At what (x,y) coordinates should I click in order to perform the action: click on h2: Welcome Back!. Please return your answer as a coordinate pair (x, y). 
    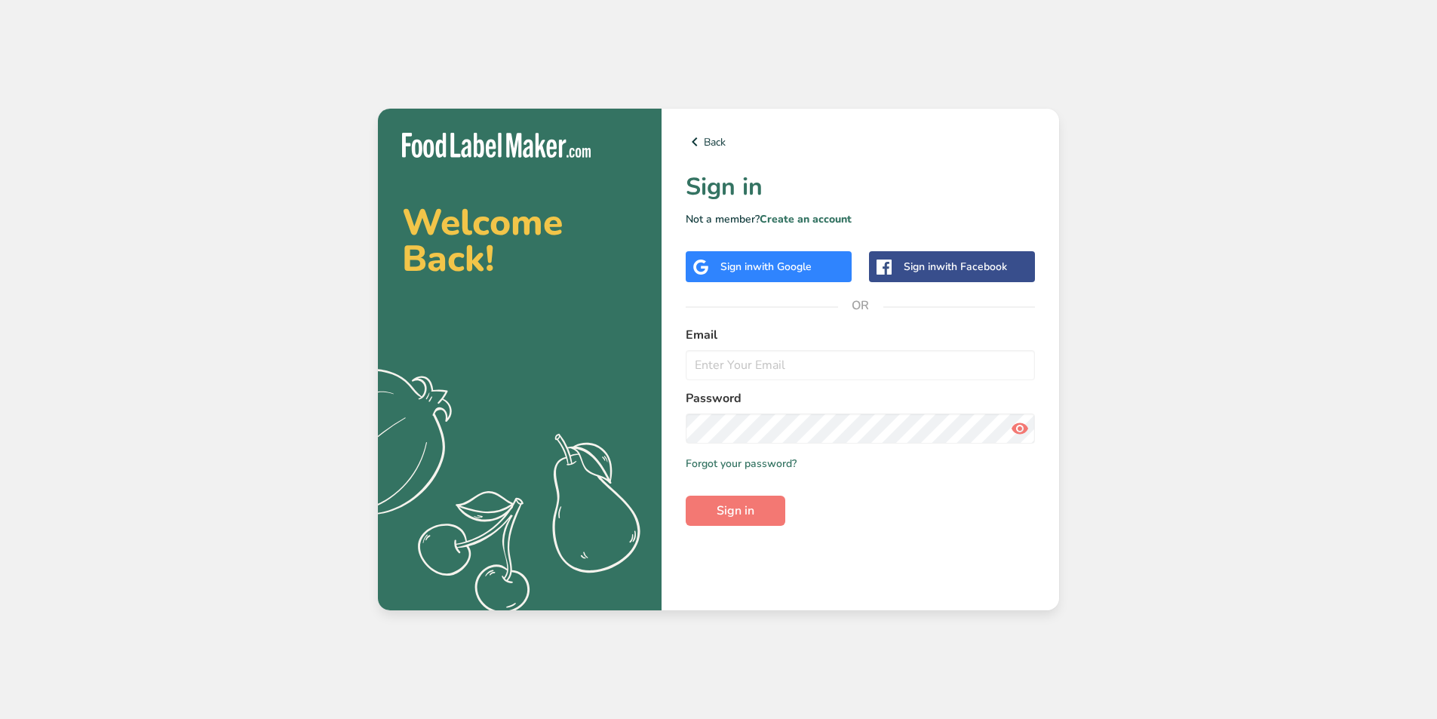
    Looking at the image, I should click on (520, 241).